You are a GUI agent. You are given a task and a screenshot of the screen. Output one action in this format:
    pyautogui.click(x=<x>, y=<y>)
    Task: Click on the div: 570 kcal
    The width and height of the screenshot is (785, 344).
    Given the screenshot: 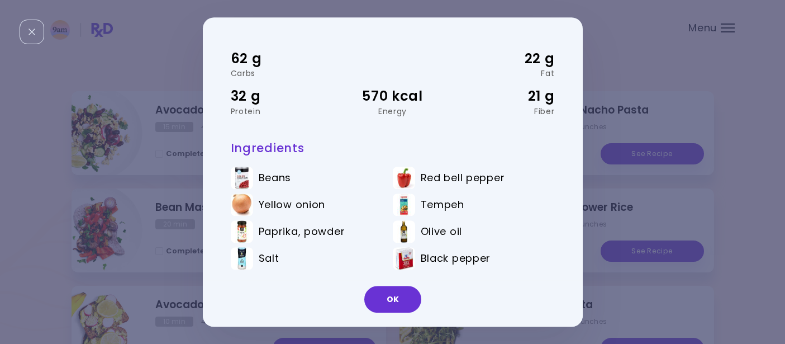 What is the action you would take?
    pyautogui.click(x=392, y=96)
    